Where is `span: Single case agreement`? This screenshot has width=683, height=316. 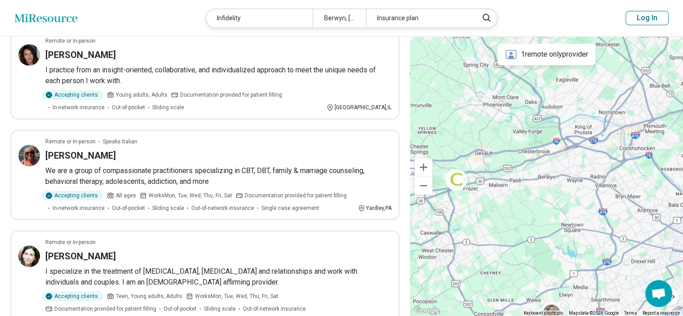 span: Single case agreement is located at coordinates (290, 208).